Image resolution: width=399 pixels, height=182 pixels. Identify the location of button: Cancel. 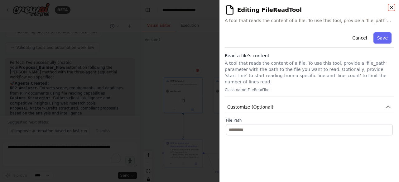
(359, 38).